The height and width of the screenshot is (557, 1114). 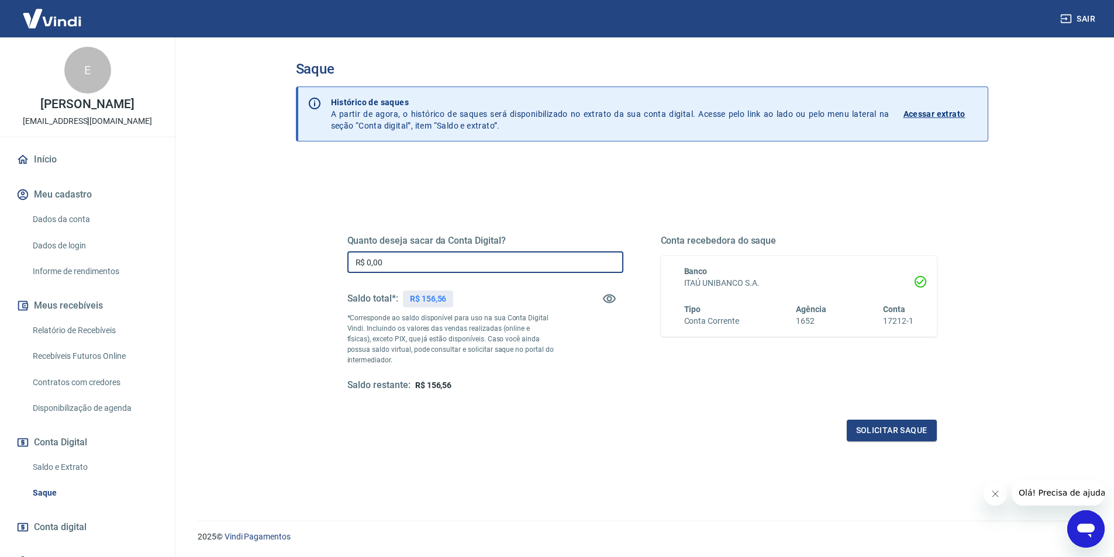 What do you see at coordinates (52, 18) in the screenshot?
I see `img: Vindi` at bounding box center [52, 18].